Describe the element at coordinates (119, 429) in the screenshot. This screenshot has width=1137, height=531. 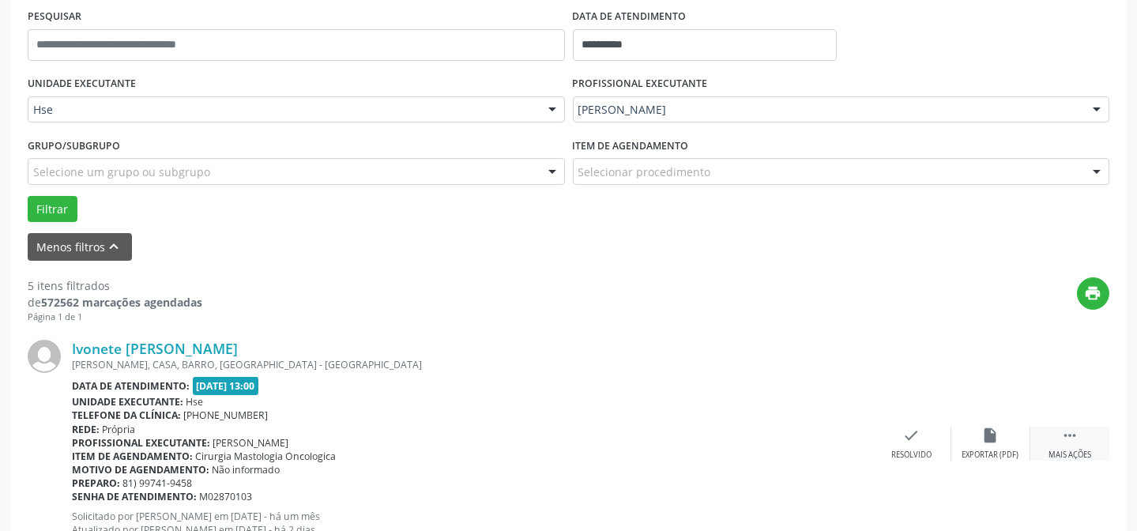
I see `span: Própria` at that location.